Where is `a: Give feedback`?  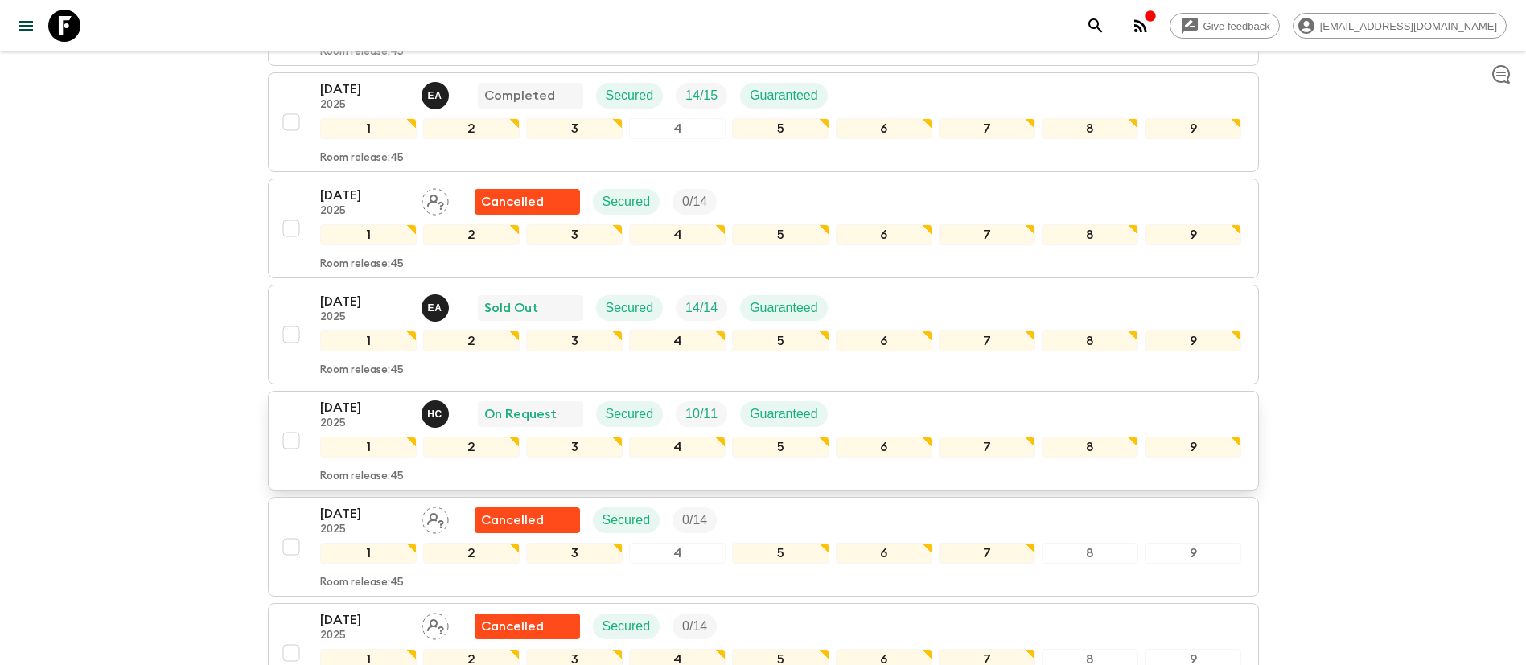
a: Give feedback is located at coordinates (1224, 26).